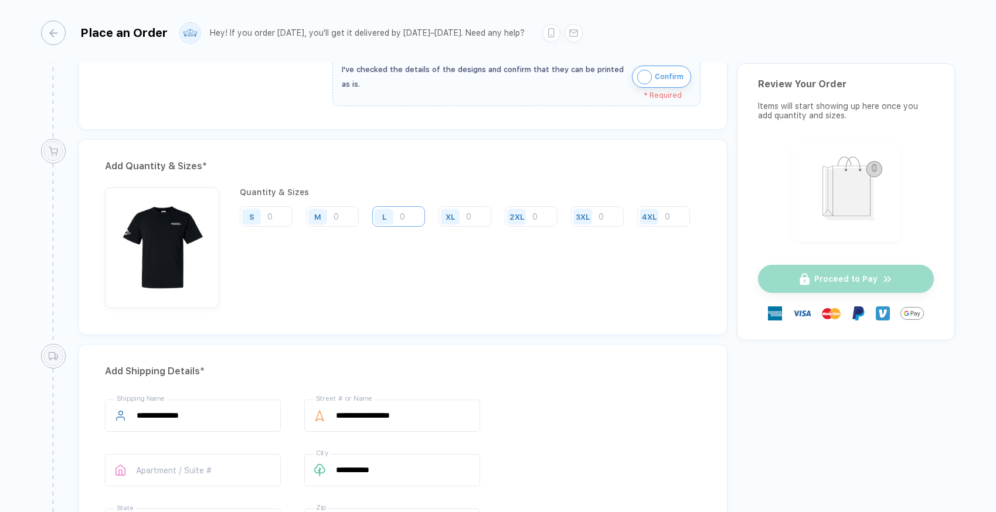  I want to click on img: Paypal, so click(858, 314).